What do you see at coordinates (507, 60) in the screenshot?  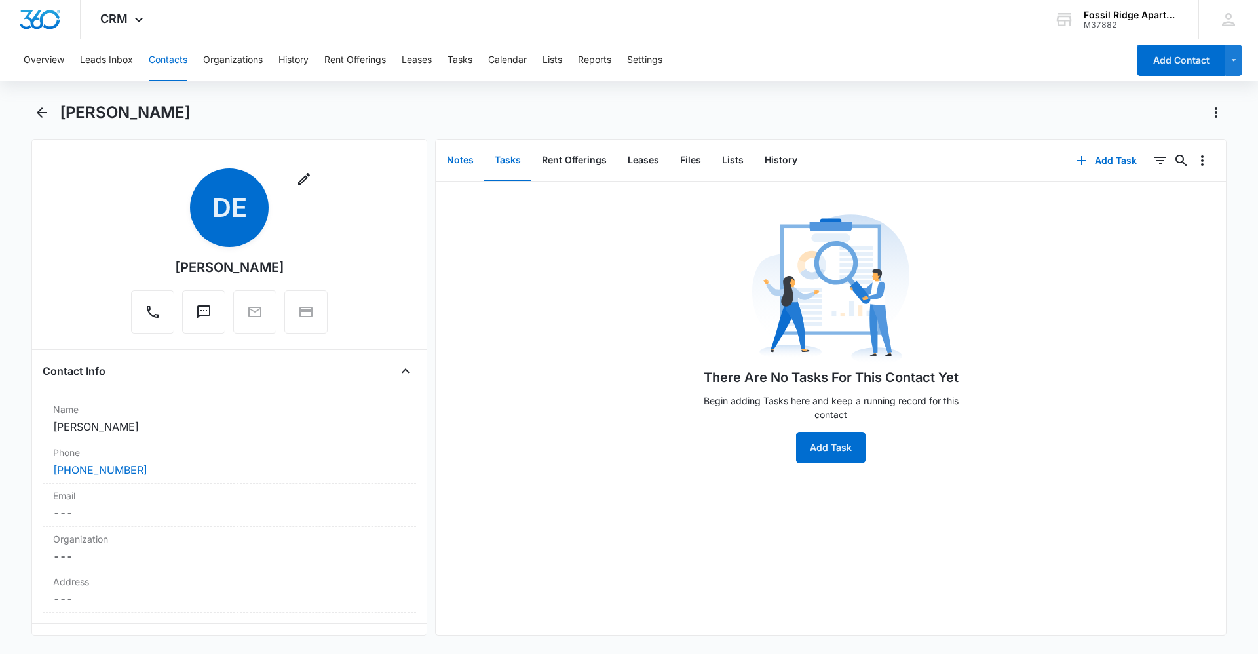 I see `button: Calendar` at bounding box center [507, 60].